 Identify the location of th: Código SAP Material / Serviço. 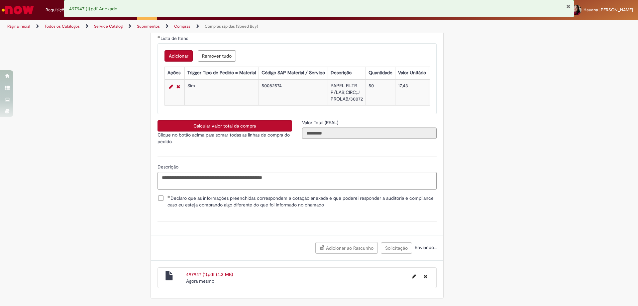
(293, 73).